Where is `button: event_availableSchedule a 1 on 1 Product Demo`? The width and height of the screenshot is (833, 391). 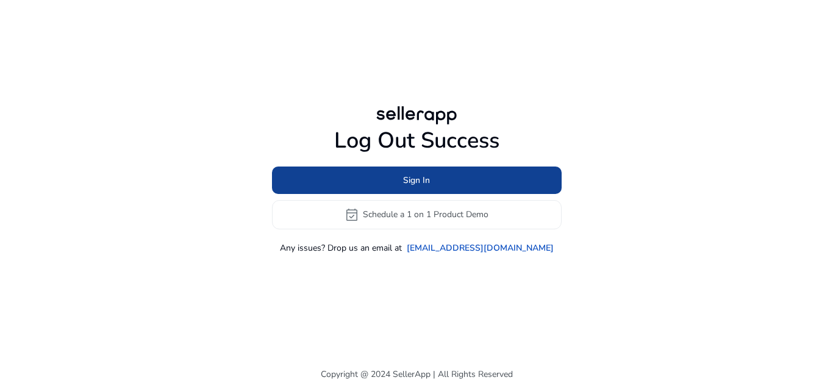 button: event_availableSchedule a 1 on 1 Product Demo is located at coordinates (417, 215).